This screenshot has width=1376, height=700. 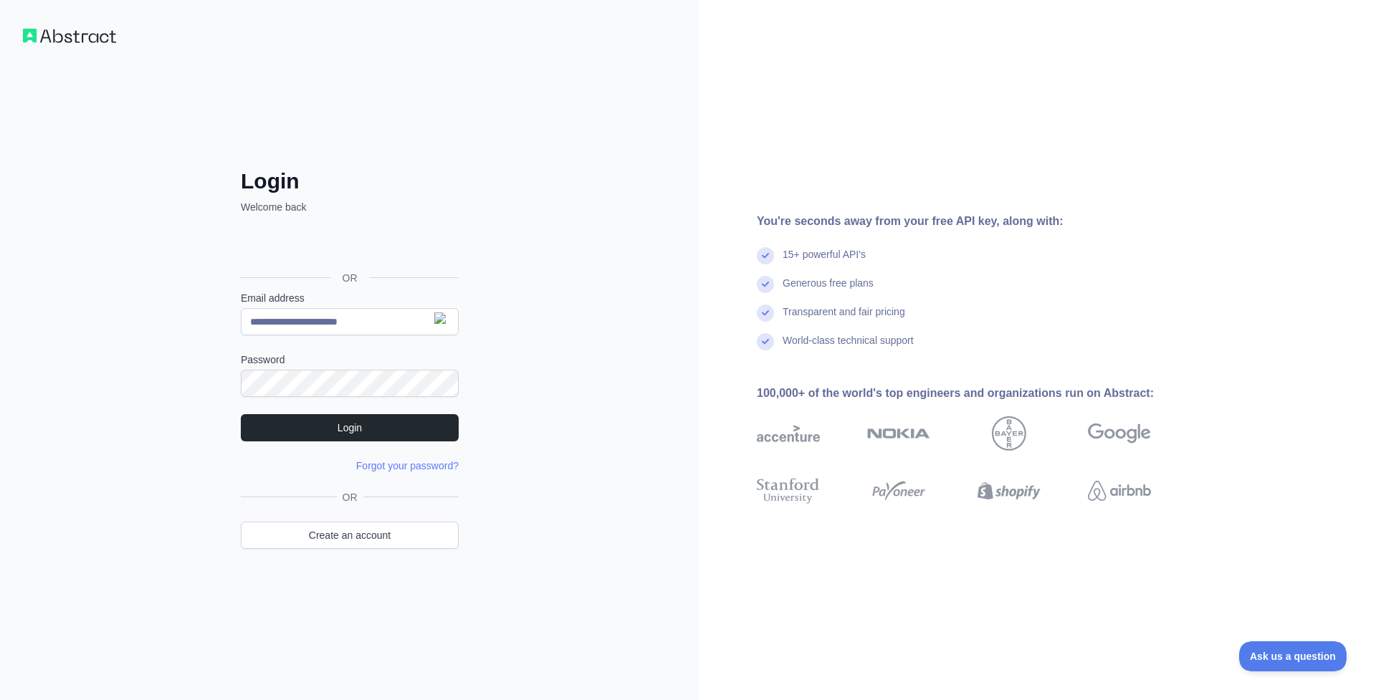 I want to click on img: Workflow, so click(x=70, y=36).